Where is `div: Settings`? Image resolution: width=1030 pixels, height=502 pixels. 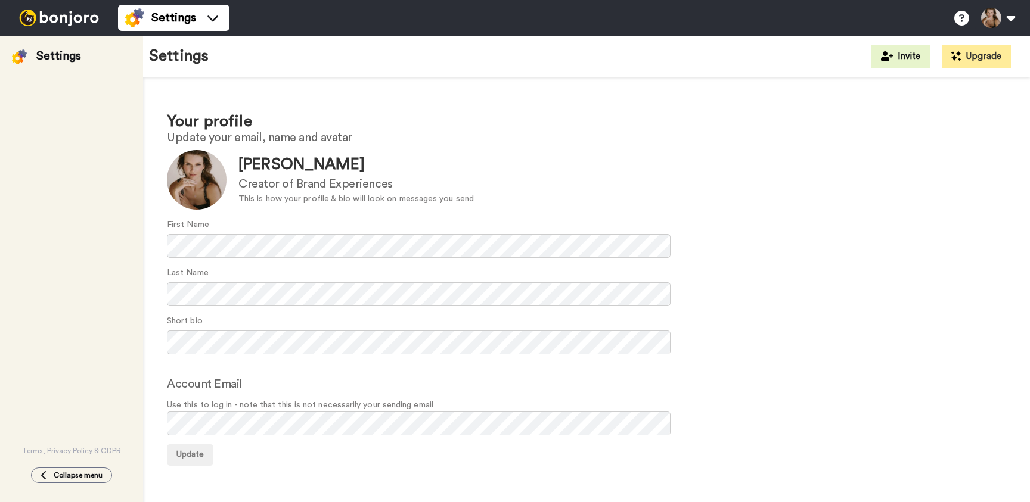 div: Settings is located at coordinates (58, 56).